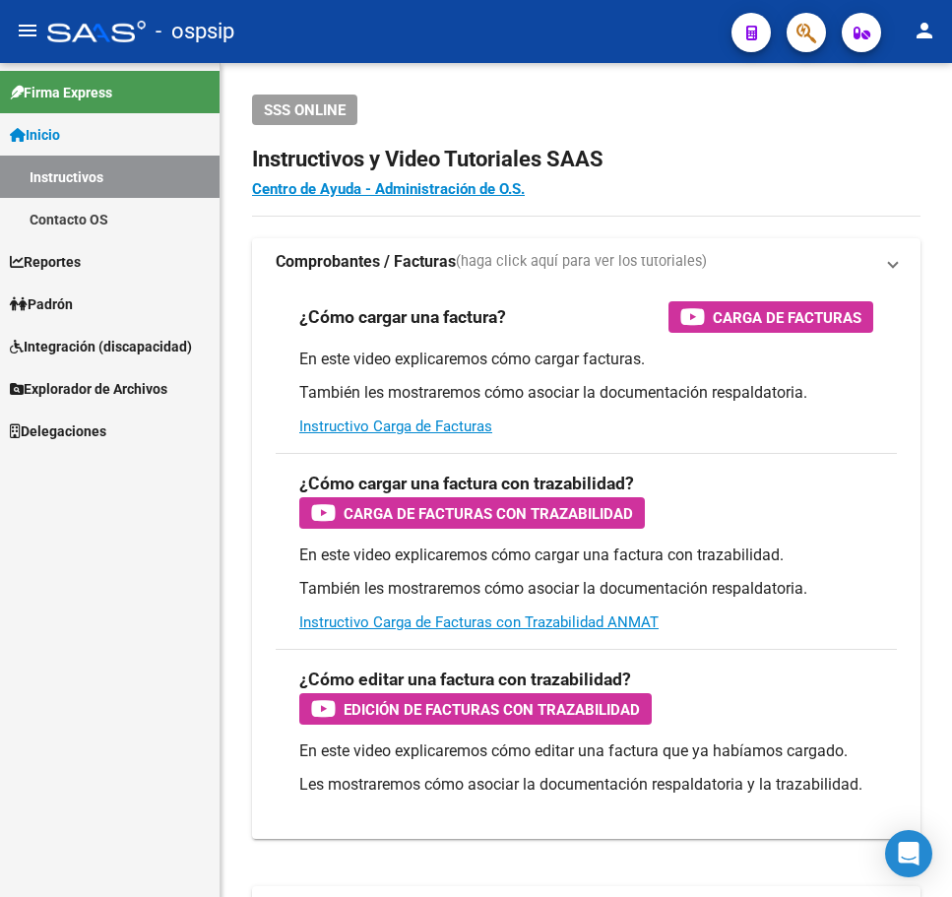 The image size is (952, 897). What do you see at coordinates (45, 262) in the screenshot?
I see `span: Reportes` at bounding box center [45, 262].